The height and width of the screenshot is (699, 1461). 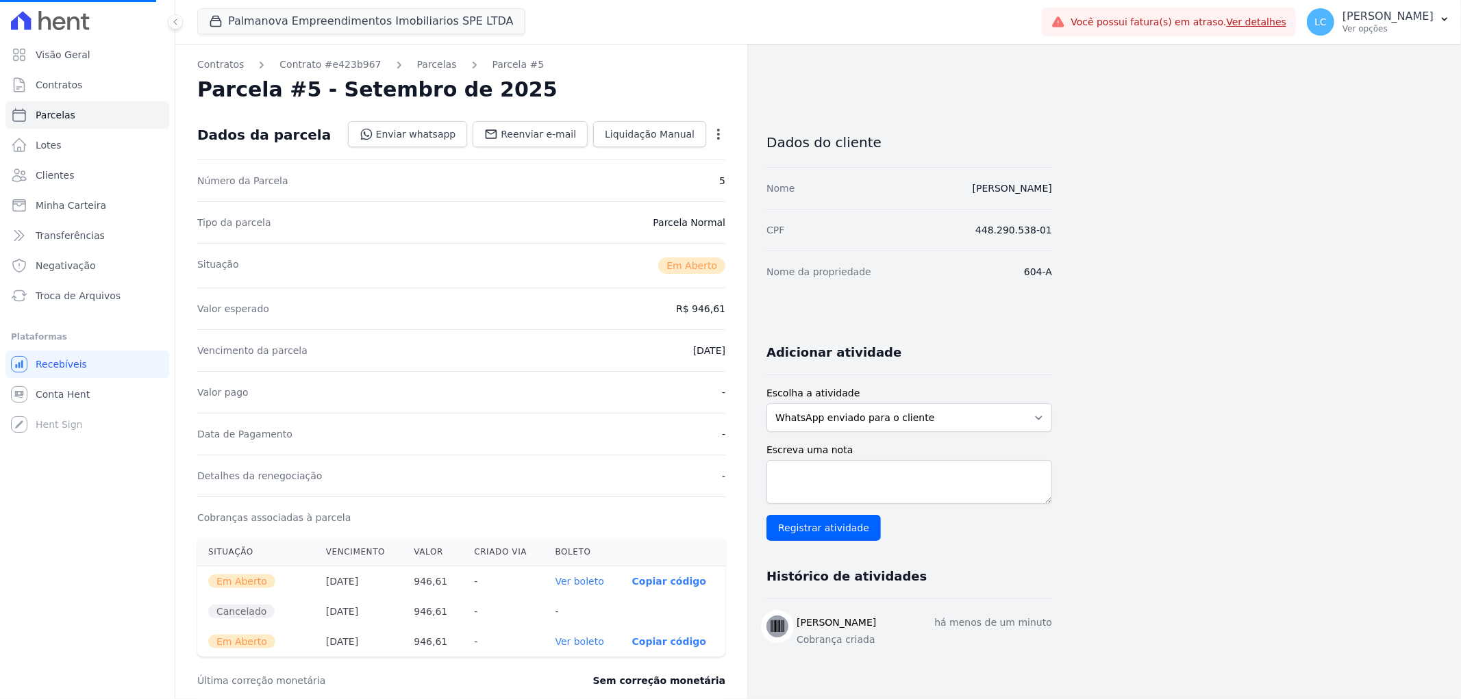 I want to click on label: Escreva uma nota, so click(x=909, y=450).